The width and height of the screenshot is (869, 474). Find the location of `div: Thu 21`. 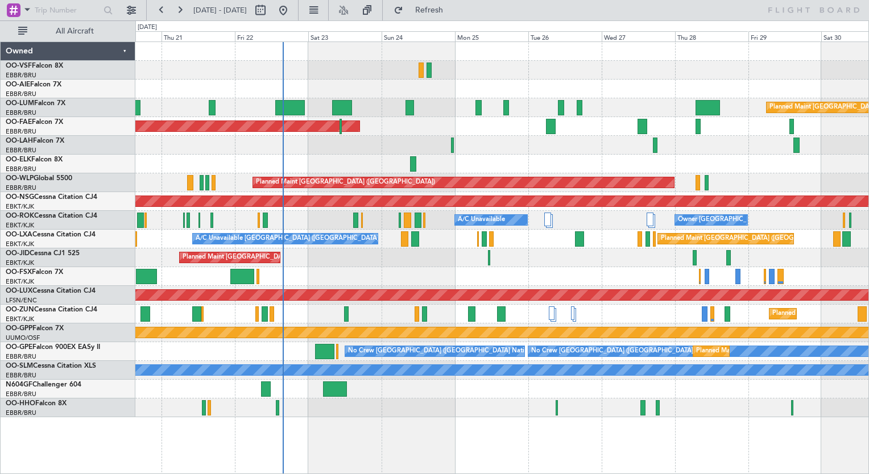

div: Thu 21 is located at coordinates (198, 36).